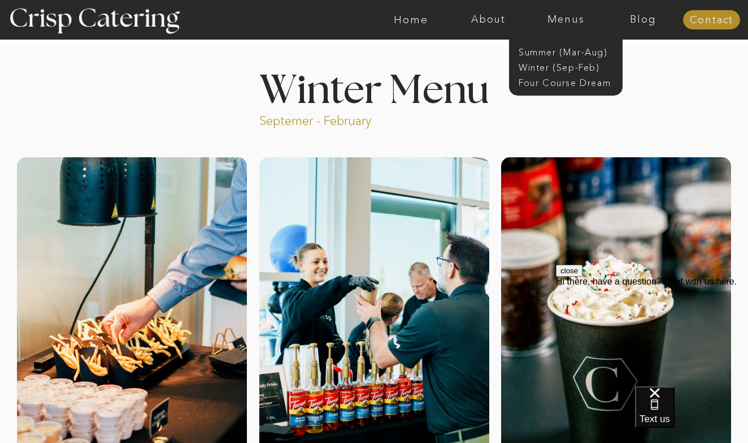 Image resolution: width=748 pixels, height=443 pixels. What do you see at coordinates (566, 20) in the screenshot?
I see `nav: Menus` at bounding box center [566, 20].